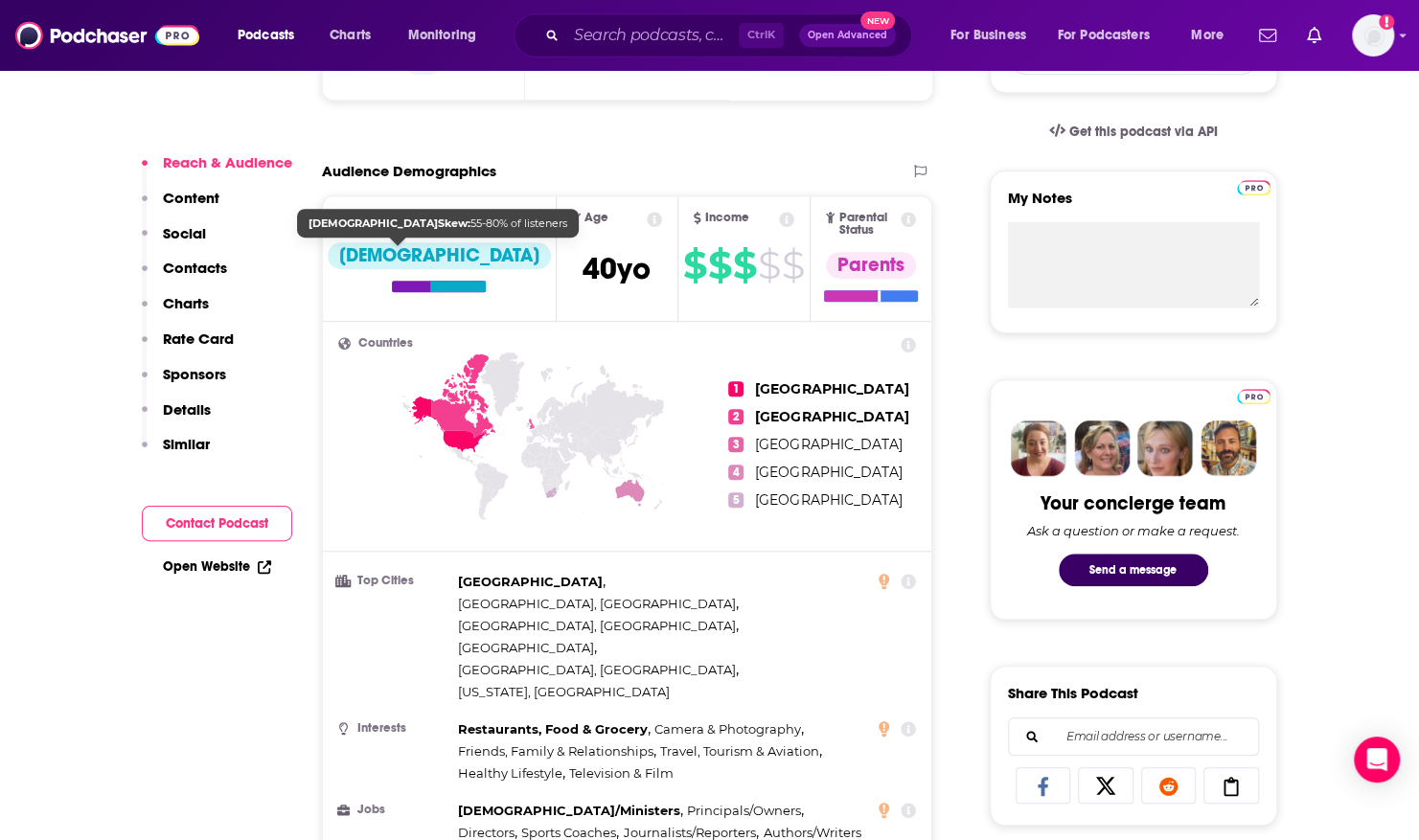 The image size is (1419, 840). I want to click on p: Sponsors, so click(195, 374).